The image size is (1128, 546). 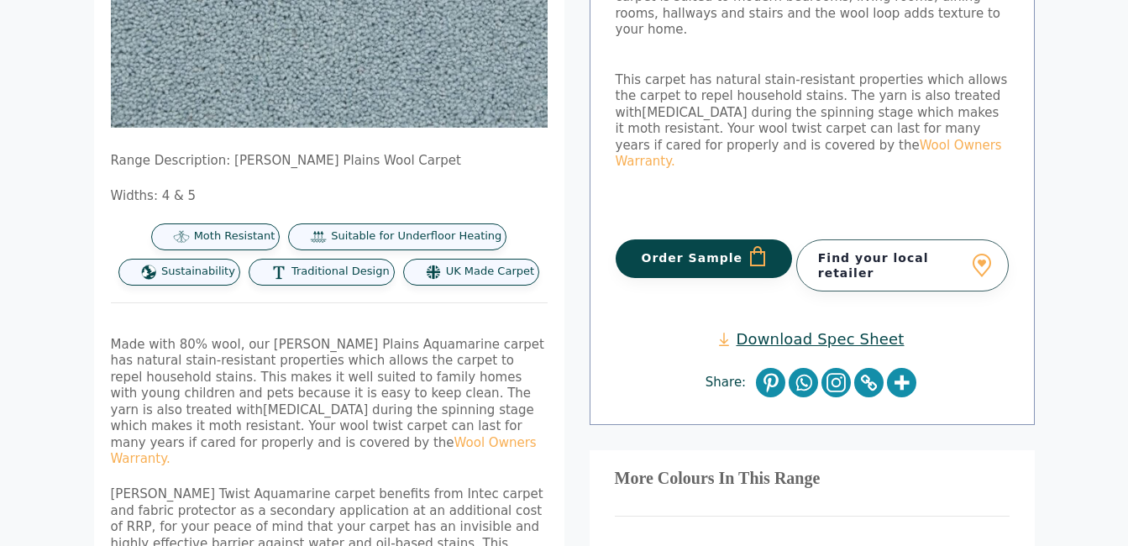 What do you see at coordinates (416, 236) in the screenshot?
I see `span: Suitable for Underfloor Heating` at bounding box center [416, 236].